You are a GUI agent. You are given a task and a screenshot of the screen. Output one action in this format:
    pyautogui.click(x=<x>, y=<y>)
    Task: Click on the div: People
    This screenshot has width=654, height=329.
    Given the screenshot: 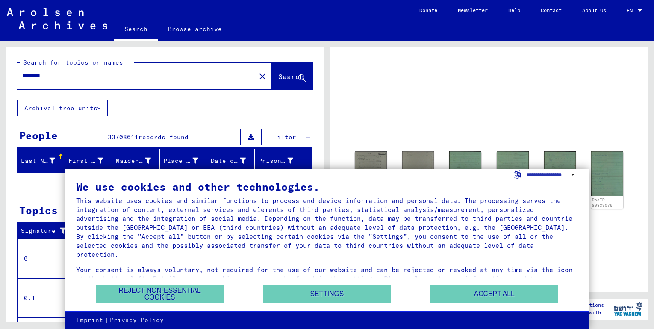 What is the action you would take?
    pyautogui.click(x=38, y=135)
    